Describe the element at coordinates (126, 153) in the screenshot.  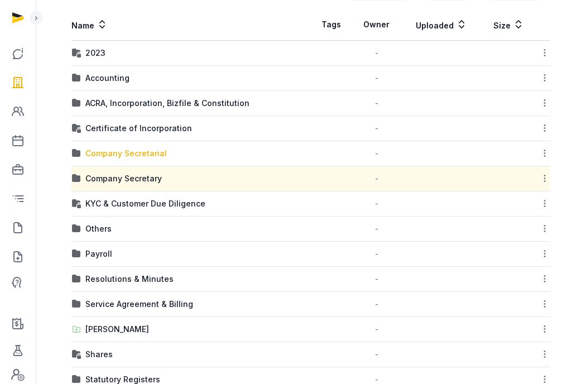
I see `div: Company Secretarial` at that location.